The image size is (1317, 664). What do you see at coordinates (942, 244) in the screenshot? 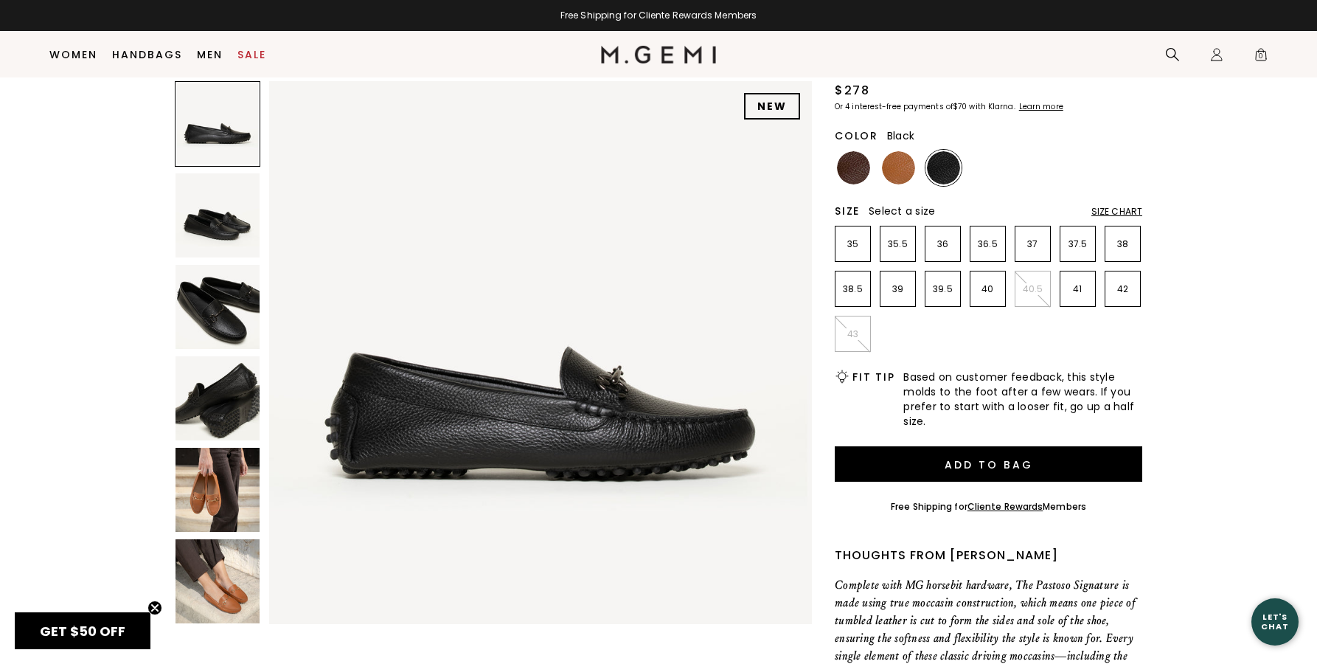
I see `p: 36` at bounding box center [942, 244].